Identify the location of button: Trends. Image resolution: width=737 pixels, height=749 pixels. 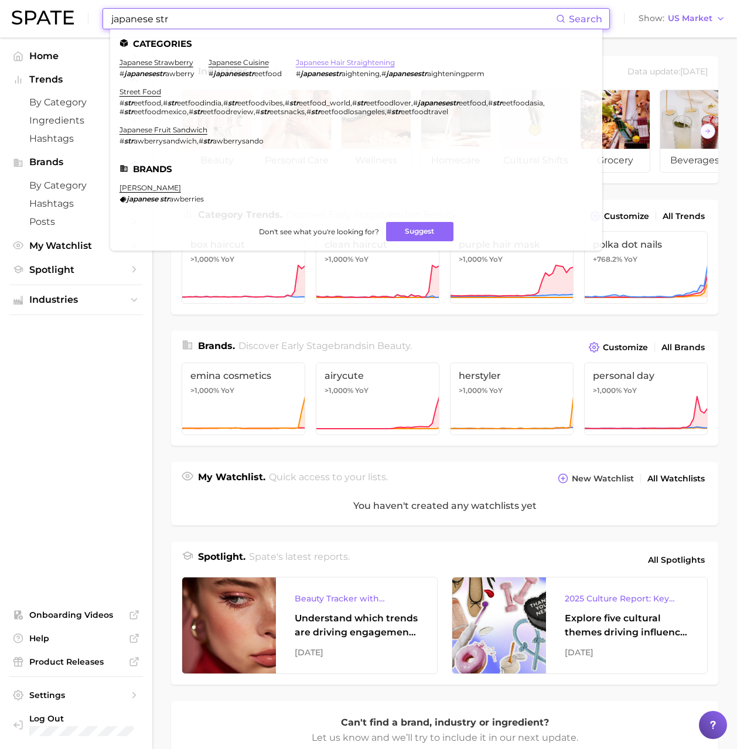
(76, 80).